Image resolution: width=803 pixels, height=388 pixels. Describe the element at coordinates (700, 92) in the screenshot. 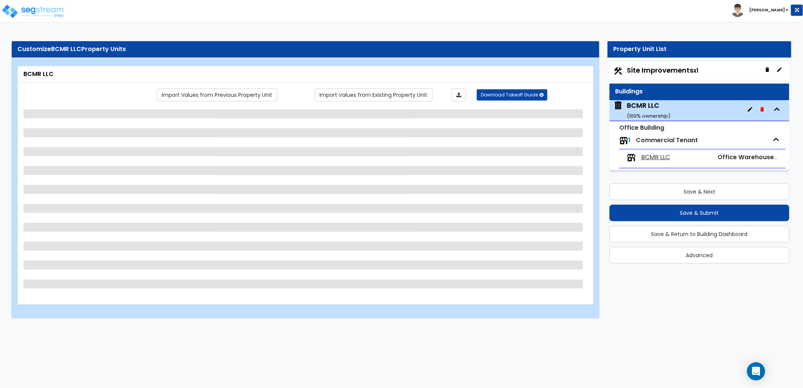

I see `div: Buildings` at that location.